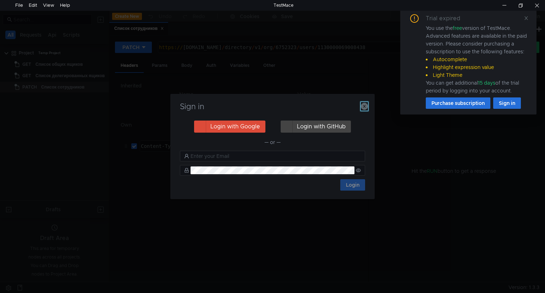  Describe the element at coordinates (276, 156) in the screenshot. I see `input: Enter your Email` at that location.